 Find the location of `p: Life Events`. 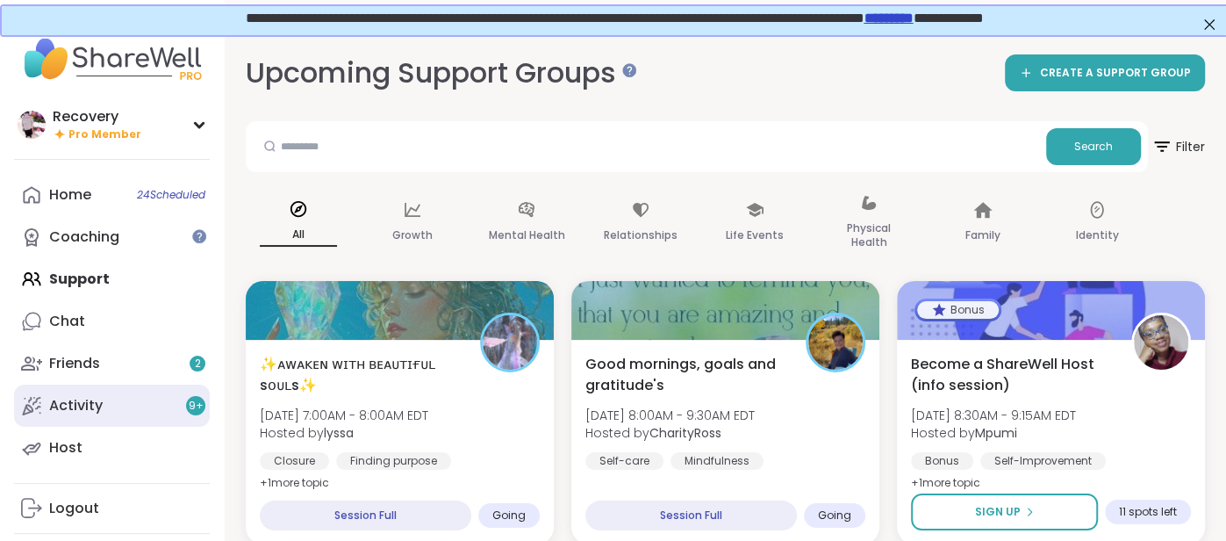

p: Life Events is located at coordinates (755, 235).